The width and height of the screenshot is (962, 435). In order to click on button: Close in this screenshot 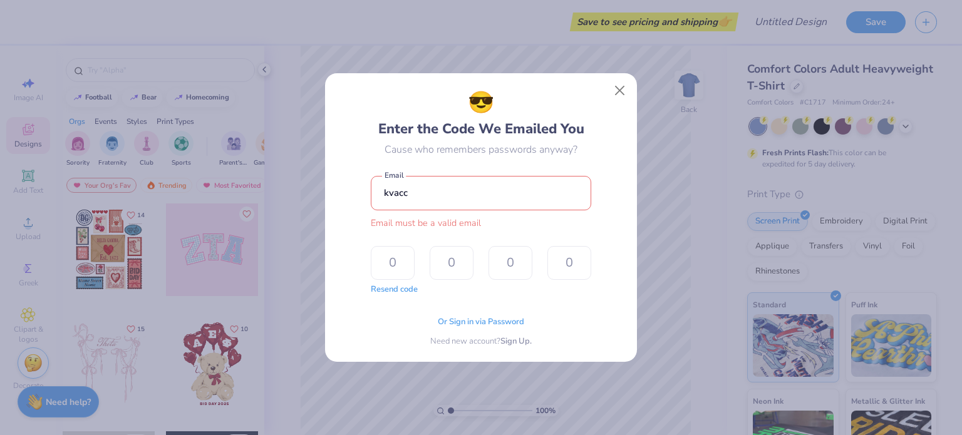, I will do `click(620, 90)`.